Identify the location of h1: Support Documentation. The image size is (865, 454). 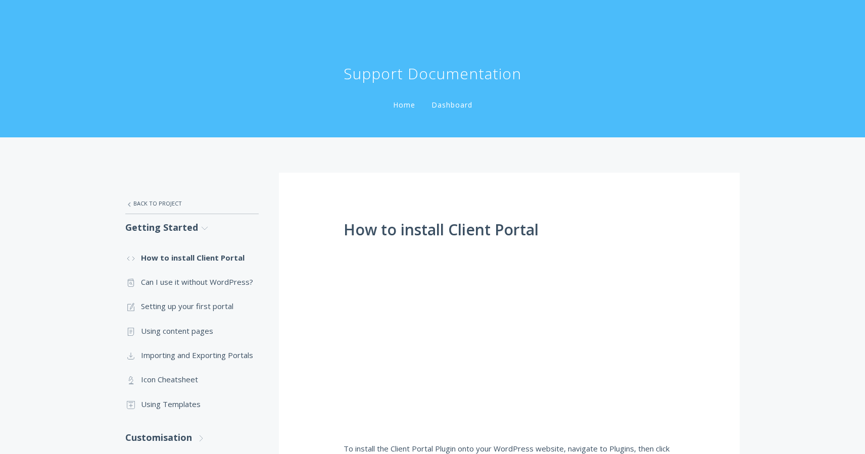
(432, 74).